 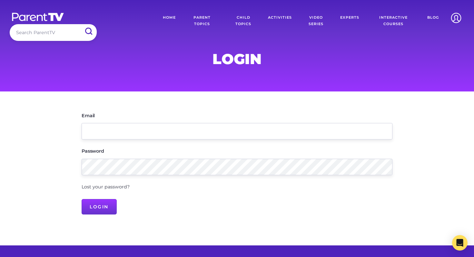 What do you see at coordinates (237, 59) in the screenshot?
I see `h1: Login` at bounding box center [237, 59].